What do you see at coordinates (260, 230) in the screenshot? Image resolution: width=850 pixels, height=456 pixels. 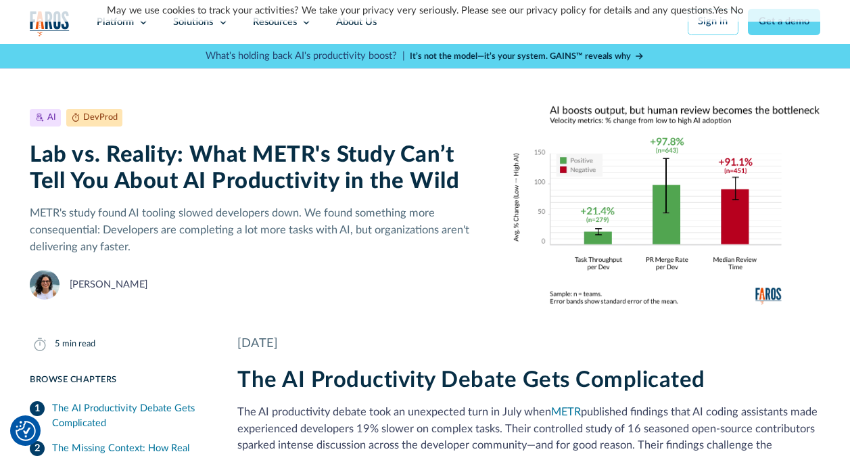 I see `p: METR's study found AI tooling slowed developers down. We found something more consequential: Deve...` at bounding box center [260, 230].